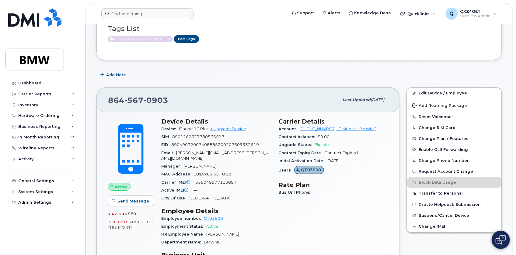 This screenshot has height=255, width=516. I want to click on span: 0.00 Bytes, so click(119, 222).